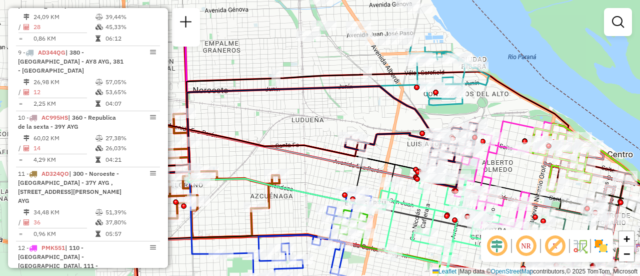 Image resolution: width=640 pixels, height=276 pixels. What do you see at coordinates (130, 17) in the screenshot?
I see `td: 39,44%` at bounding box center [130, 17].